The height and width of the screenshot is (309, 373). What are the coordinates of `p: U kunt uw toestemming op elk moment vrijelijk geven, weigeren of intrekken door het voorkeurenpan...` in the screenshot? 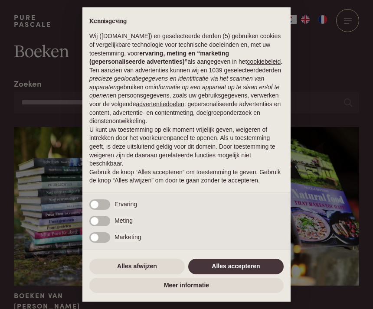 It's located at (187, 147).